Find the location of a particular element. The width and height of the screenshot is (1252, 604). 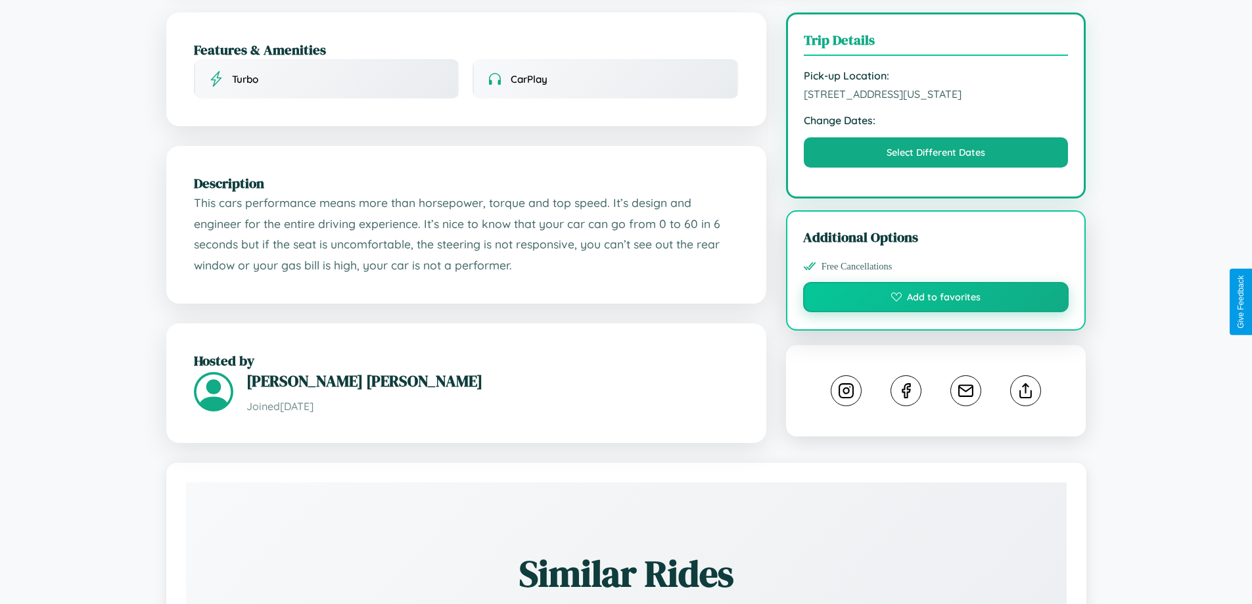

span: Free Cancellations is located at coordinates (857, 266).